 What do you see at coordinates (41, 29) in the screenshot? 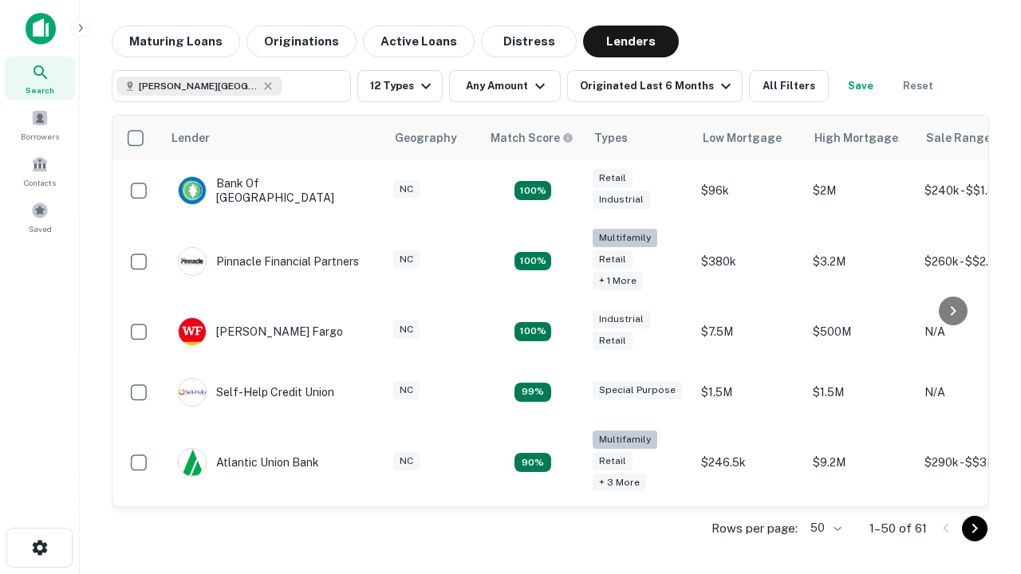
I see `img: capitalize-icon.png` at bounding box center [41, 29].